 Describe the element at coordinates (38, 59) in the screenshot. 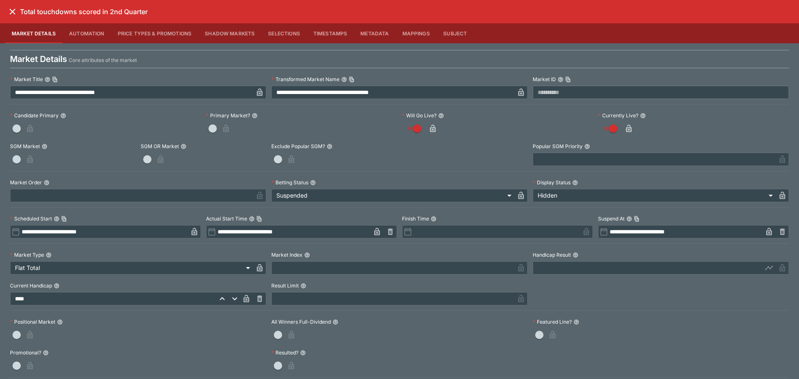

I see `h4: Market Details` at that location.